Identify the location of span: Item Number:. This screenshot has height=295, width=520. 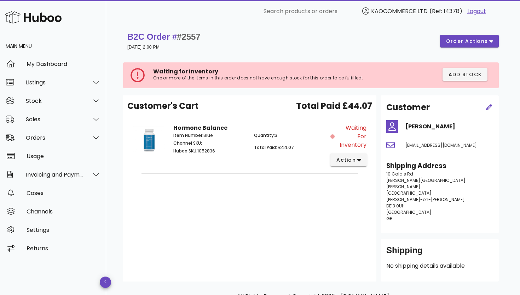
(188, 135).